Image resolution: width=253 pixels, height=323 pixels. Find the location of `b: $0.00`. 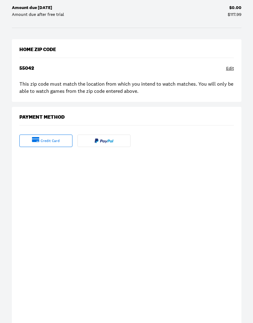

b: $0.00 is located at coordinates (235, 7).